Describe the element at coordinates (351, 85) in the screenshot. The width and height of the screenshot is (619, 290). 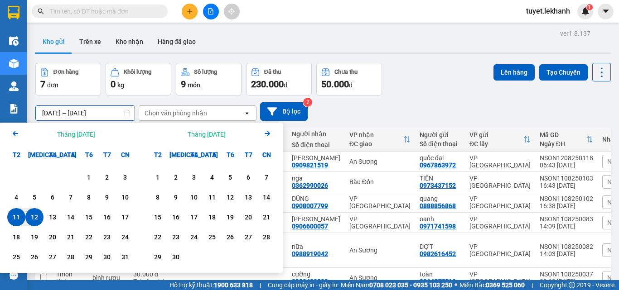
I see `span: đ` at that location.